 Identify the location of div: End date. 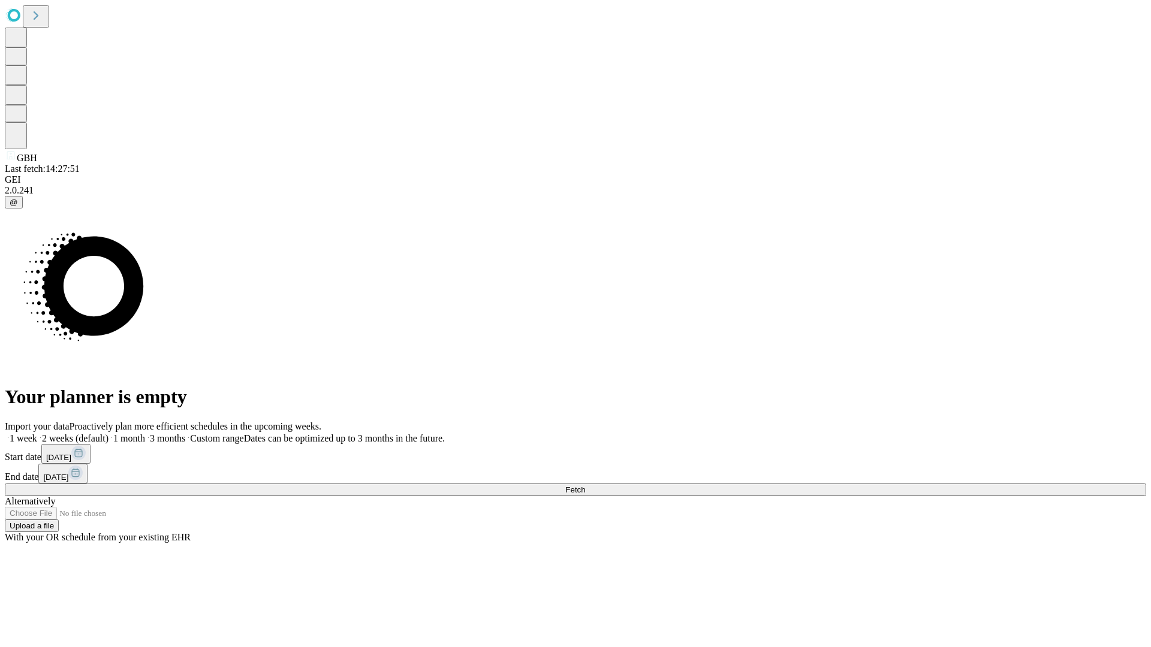
(575, 474).